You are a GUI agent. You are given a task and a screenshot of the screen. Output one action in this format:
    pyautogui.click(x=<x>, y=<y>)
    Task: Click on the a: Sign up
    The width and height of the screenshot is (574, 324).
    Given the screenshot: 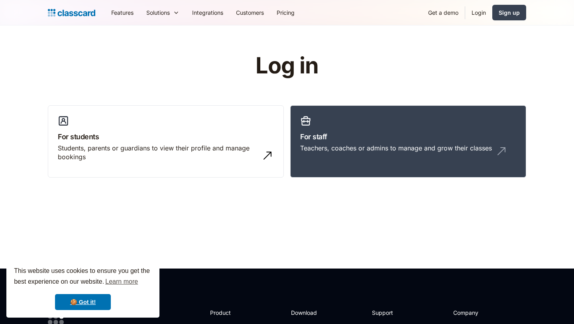 What is the action you would take?
    pyautogui.click(x=509, y=12)
    